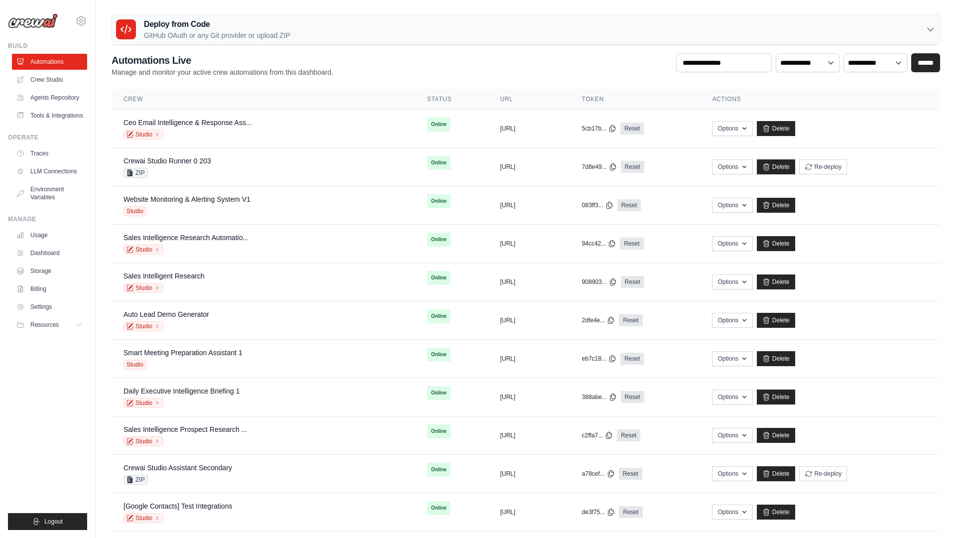 The width and height of the screenshot is (956, 538). What do you see at coordinates (599, 474) in the screenshot?
I see `button: a78cef...` at bounding box center [599, 474].